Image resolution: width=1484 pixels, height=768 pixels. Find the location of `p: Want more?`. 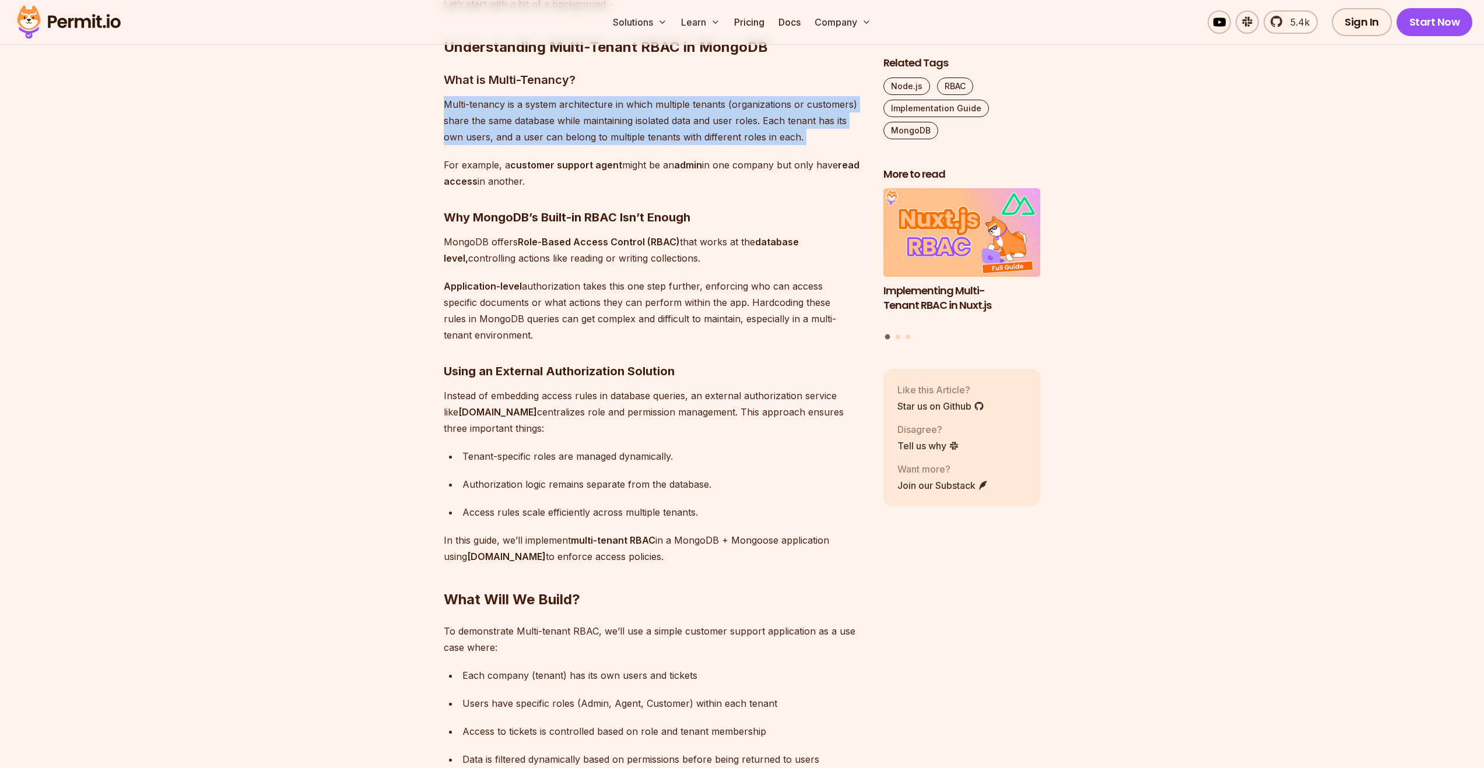

p: Want more? is located at coordinates (943, 469).